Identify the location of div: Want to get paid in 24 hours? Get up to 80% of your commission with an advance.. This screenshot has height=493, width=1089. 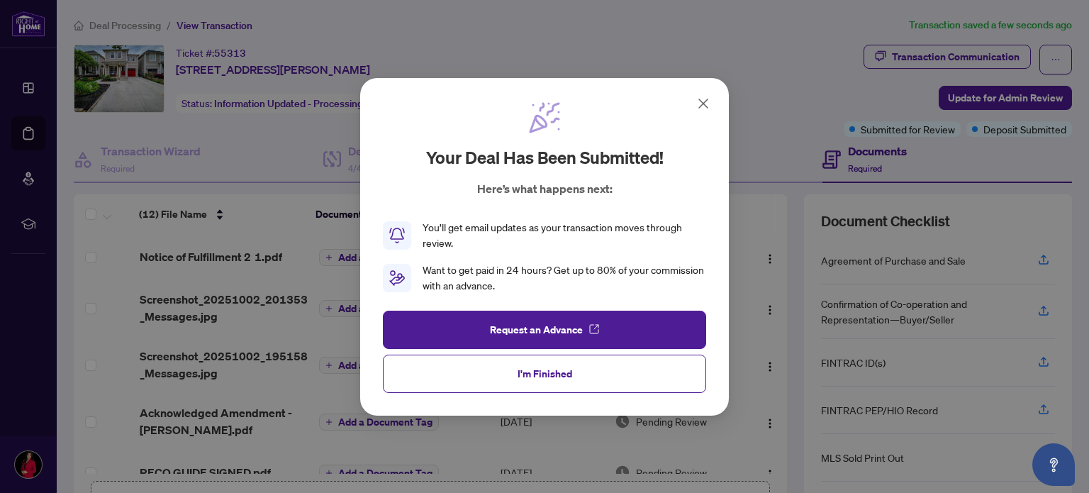
(564, 278).